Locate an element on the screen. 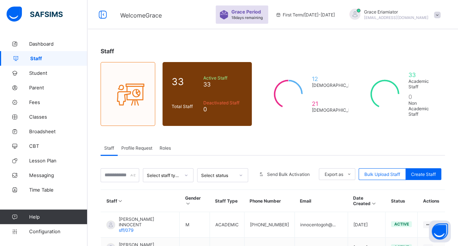 The image size is (458, 246). span: Active Staff is located at coordinates (223, 78).